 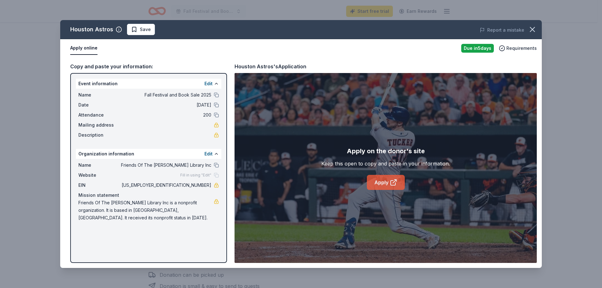 What do you see at coordinates (92, 29) in the screenshot?
I see `div: Houston Astros` at bounding box center [92, 29].